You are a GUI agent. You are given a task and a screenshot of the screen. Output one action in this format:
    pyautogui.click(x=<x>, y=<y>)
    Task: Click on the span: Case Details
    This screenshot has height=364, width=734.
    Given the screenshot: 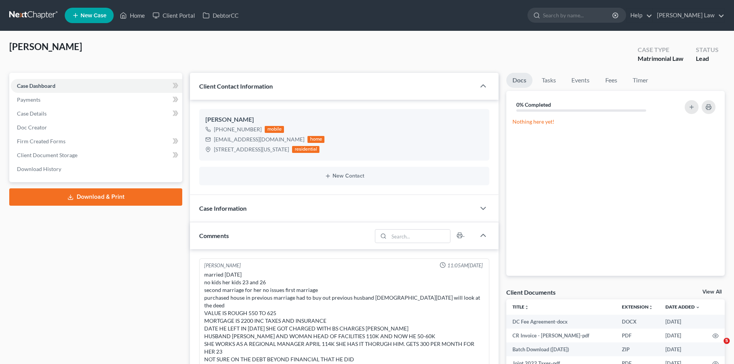 What is the action you would take?
    pyautogui.click(x=32, y=113)
    